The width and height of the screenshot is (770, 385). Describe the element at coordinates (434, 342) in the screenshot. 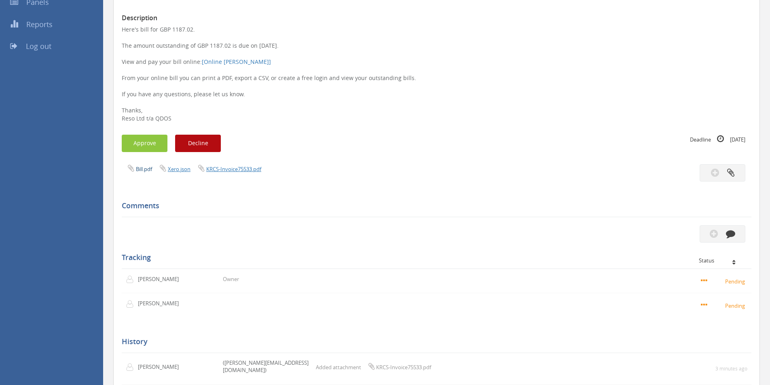

I see `h5: History` at that location.